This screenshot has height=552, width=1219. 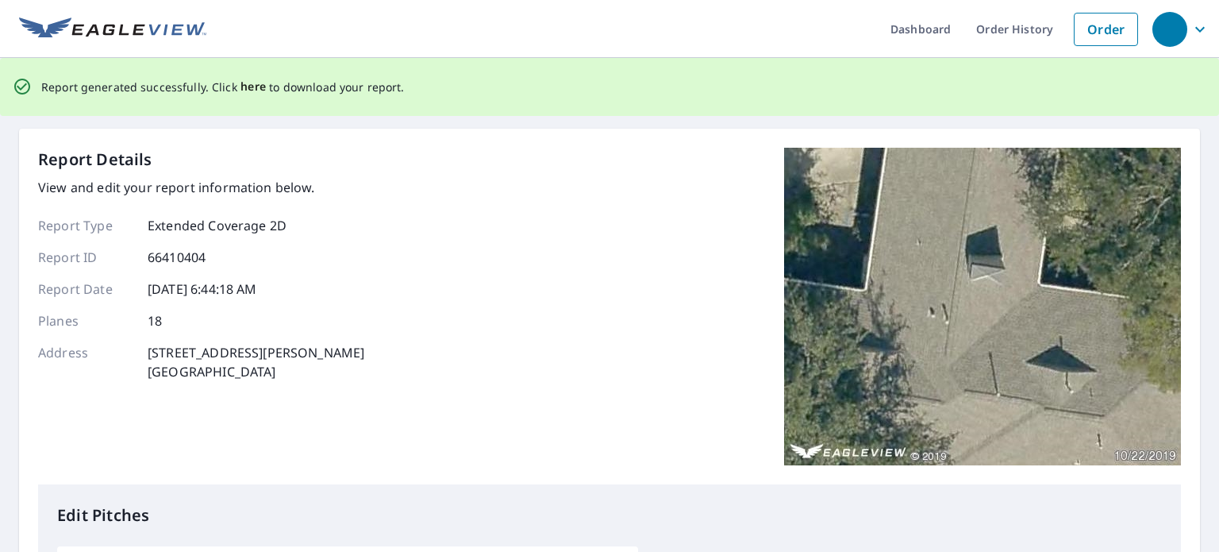 What do you see at coordinates (983, 306) in the screenshot?
I see `img: Top image` at bounding box center [983, 306].